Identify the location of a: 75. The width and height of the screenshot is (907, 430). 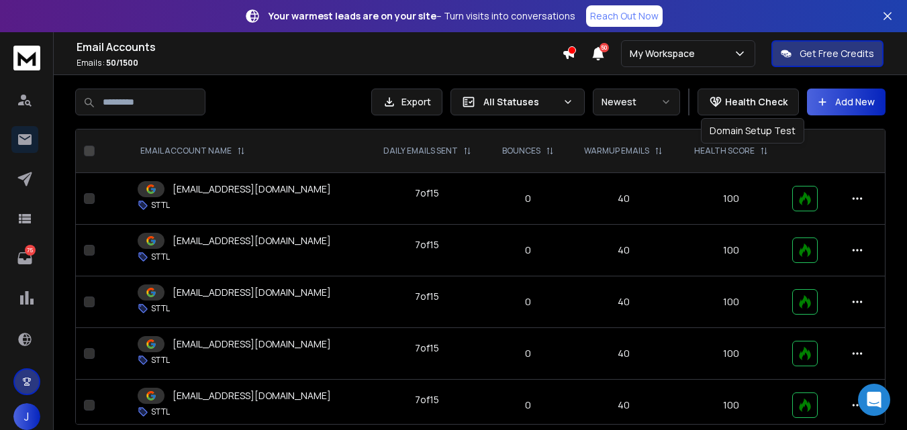
(25, 258).